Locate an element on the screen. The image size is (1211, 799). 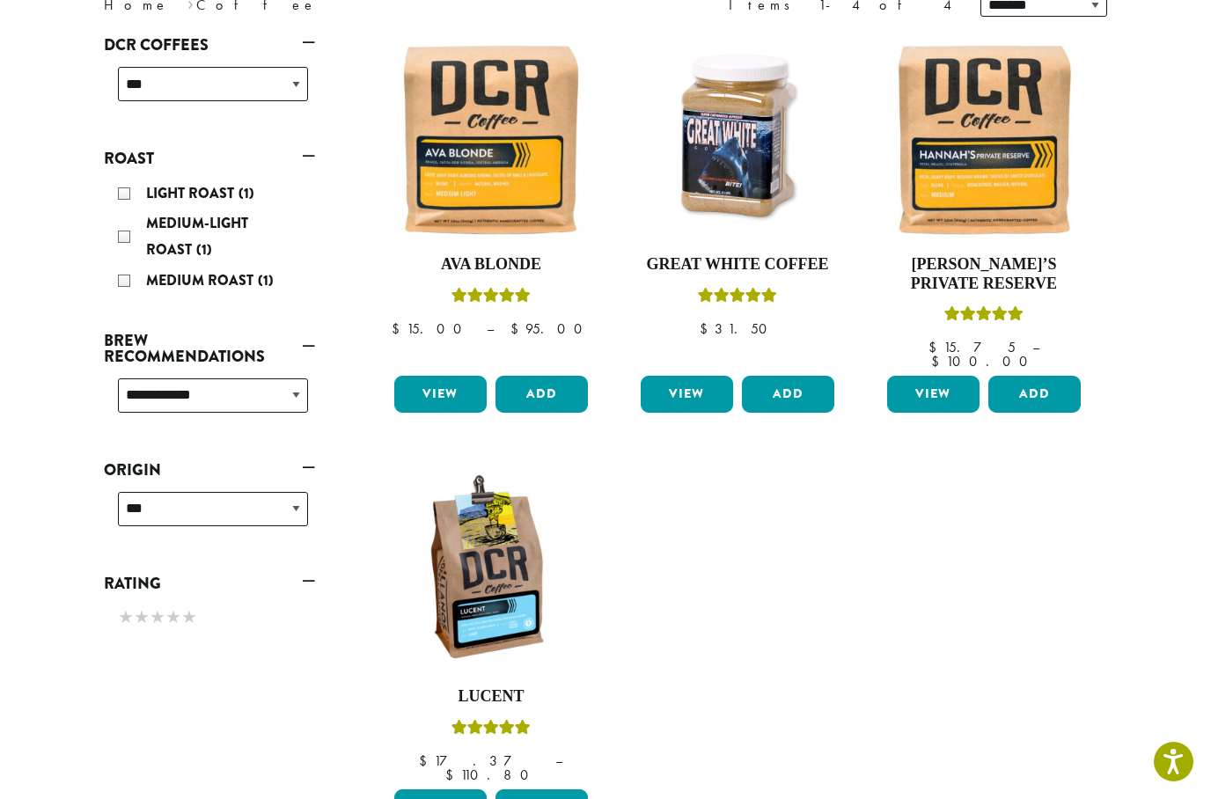
bdi: 15.75 is located at coordinates (972, 347).